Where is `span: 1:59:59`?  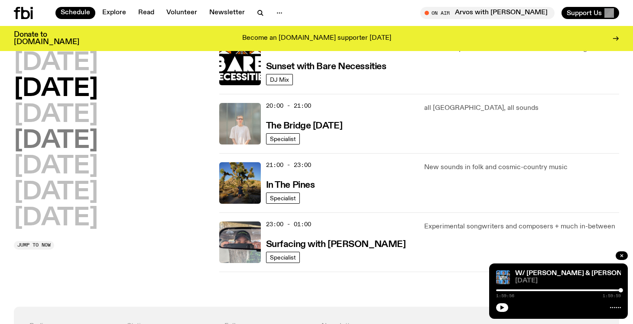
span: 1:59:59 is located at coordinates (611, 296).